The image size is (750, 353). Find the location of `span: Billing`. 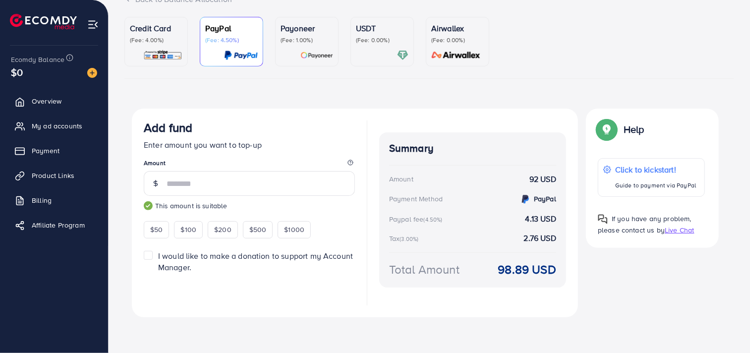

span: Billing is located at coordinates (42, 200).